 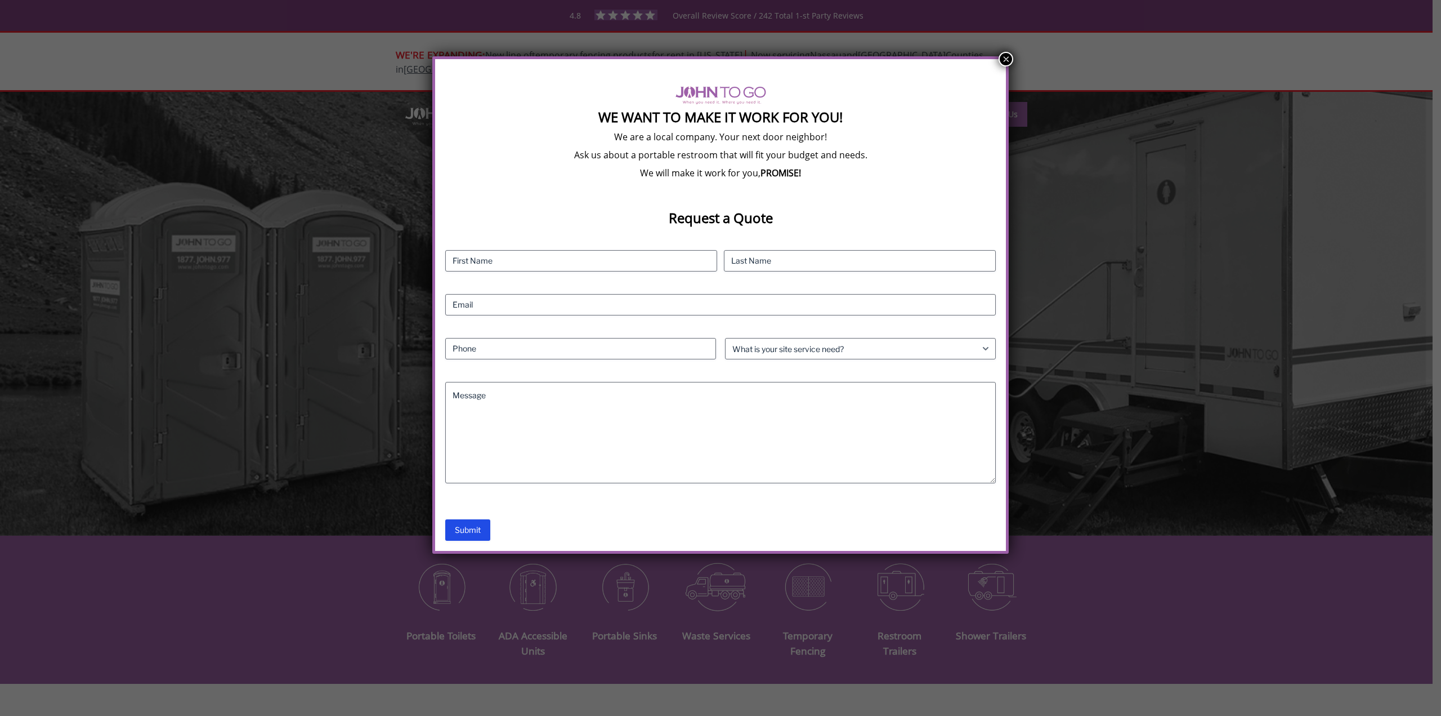 I want to click on input: Last Name, so click(x=860, y=261).